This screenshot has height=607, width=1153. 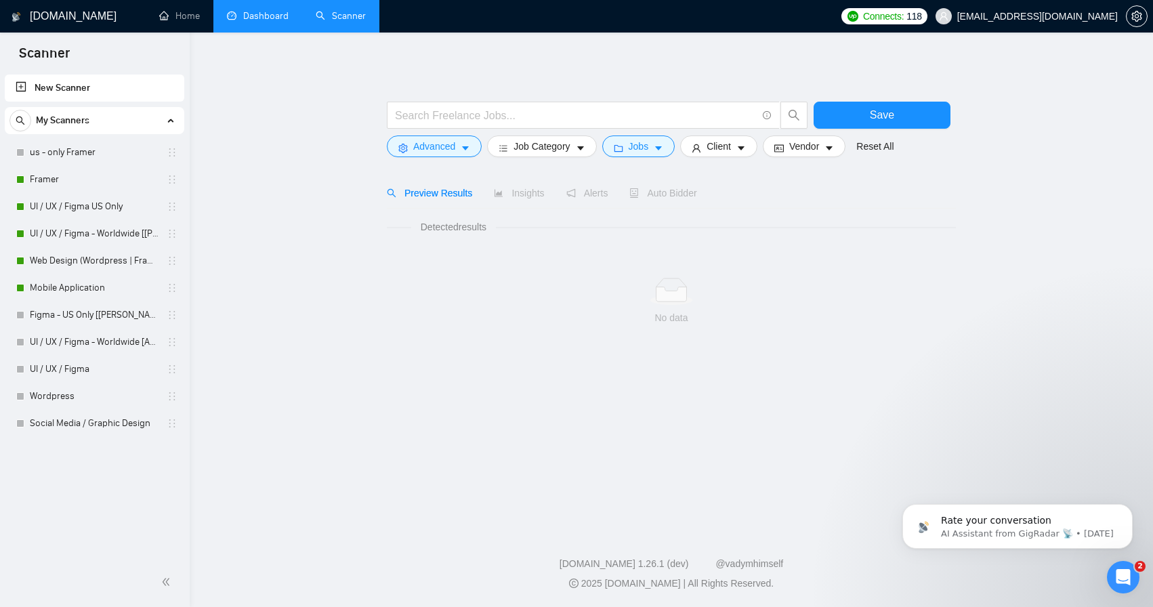 What do you see at coordinates (114, 45) in the screenshot?
I see `span: Rate your conversation` at bounding box center [114, 45].